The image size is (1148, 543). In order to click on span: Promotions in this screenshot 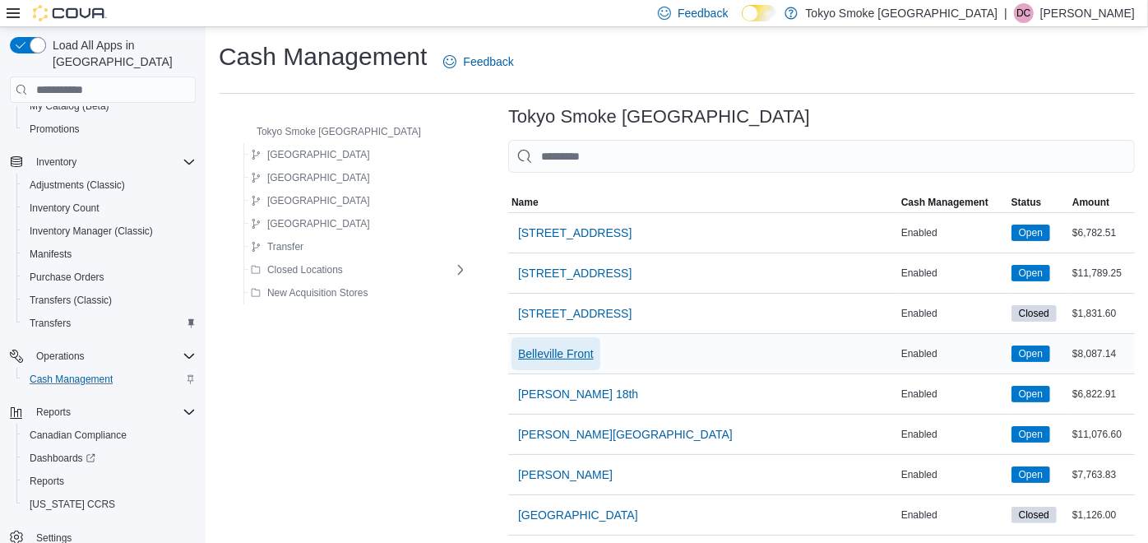, I will do `click(54, 129)`.